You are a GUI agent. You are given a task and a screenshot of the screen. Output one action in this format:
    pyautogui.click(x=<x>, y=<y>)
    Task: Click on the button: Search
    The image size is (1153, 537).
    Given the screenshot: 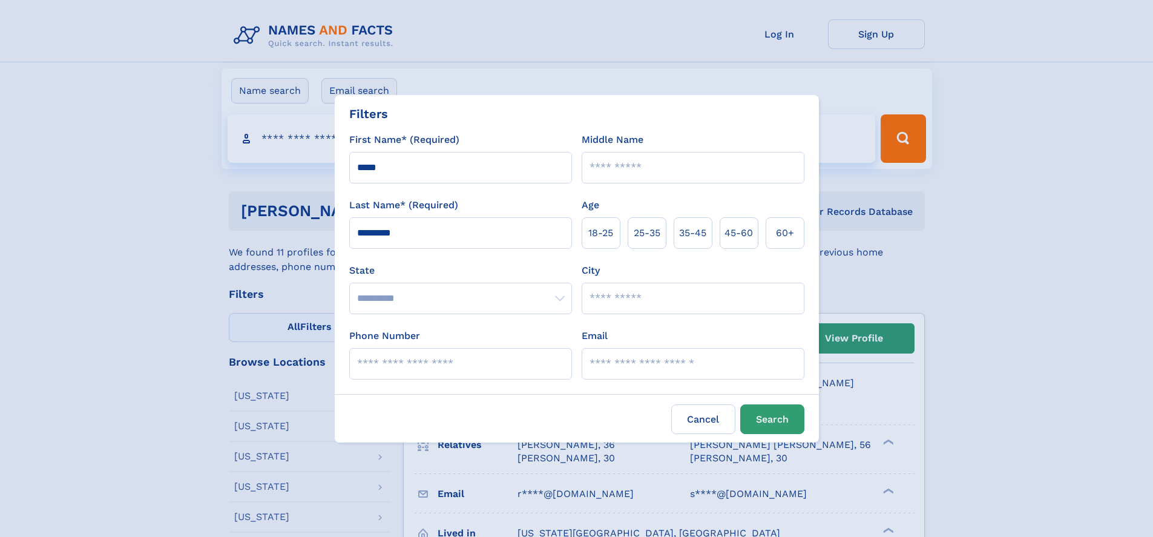 What is the action you would take?
    pyautogui.click(x=772, y=419)
    